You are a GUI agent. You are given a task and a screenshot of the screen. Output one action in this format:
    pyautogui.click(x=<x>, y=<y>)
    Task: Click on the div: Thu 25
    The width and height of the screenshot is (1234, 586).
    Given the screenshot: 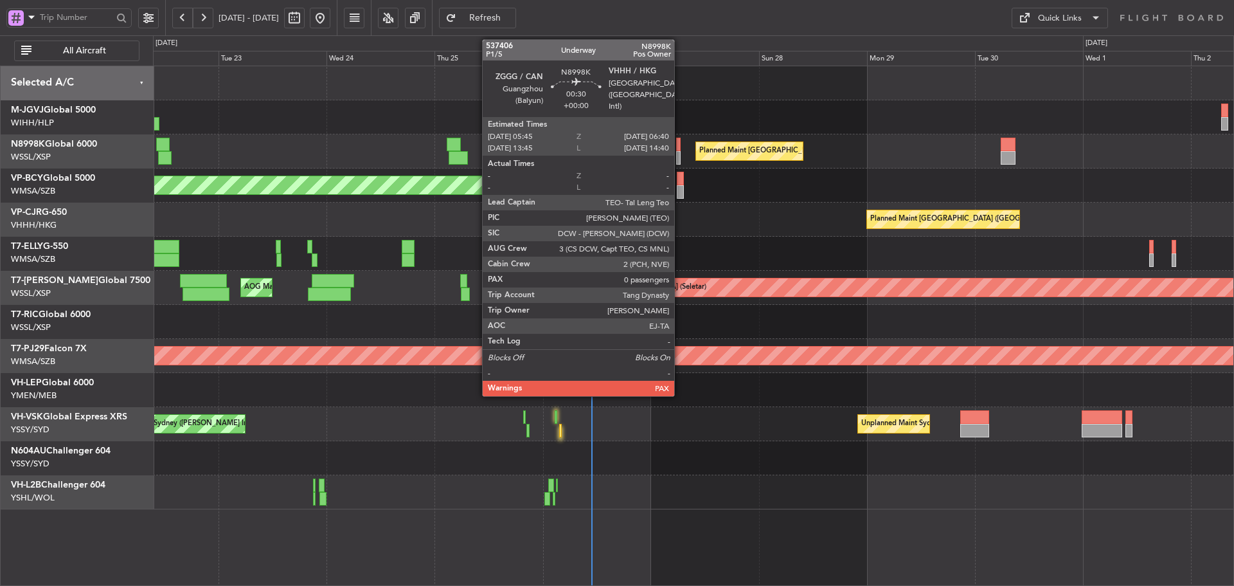 What is the action you would take?
    pyautogui.click(x=489, y=58)
    